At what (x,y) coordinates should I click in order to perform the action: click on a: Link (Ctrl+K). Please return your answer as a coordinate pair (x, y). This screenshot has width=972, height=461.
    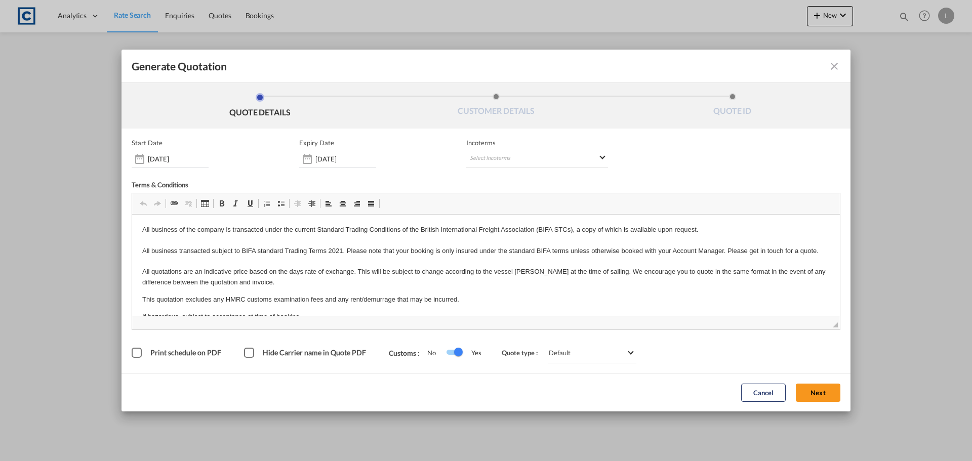
    Looking at the image, I should click on (174, 203).